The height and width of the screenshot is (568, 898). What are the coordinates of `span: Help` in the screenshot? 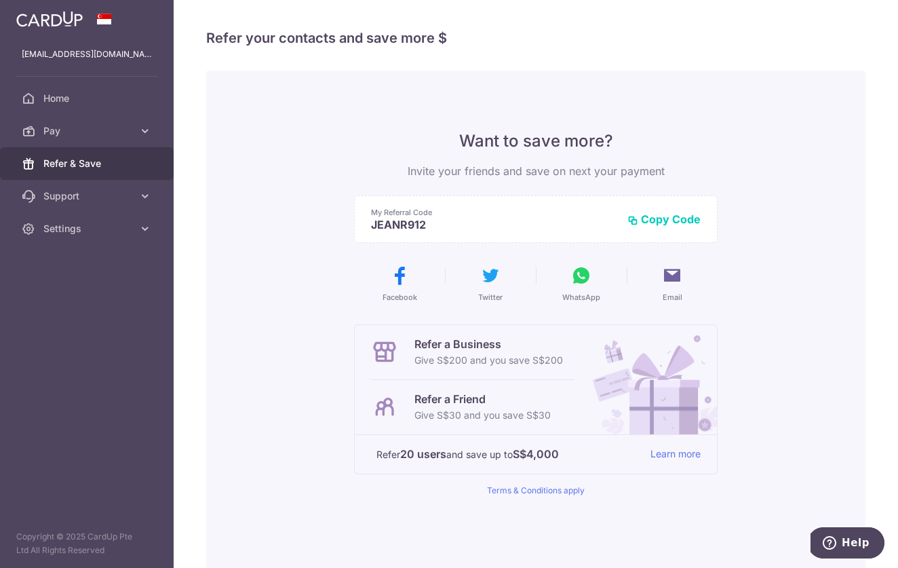 It's located at (45, 16).